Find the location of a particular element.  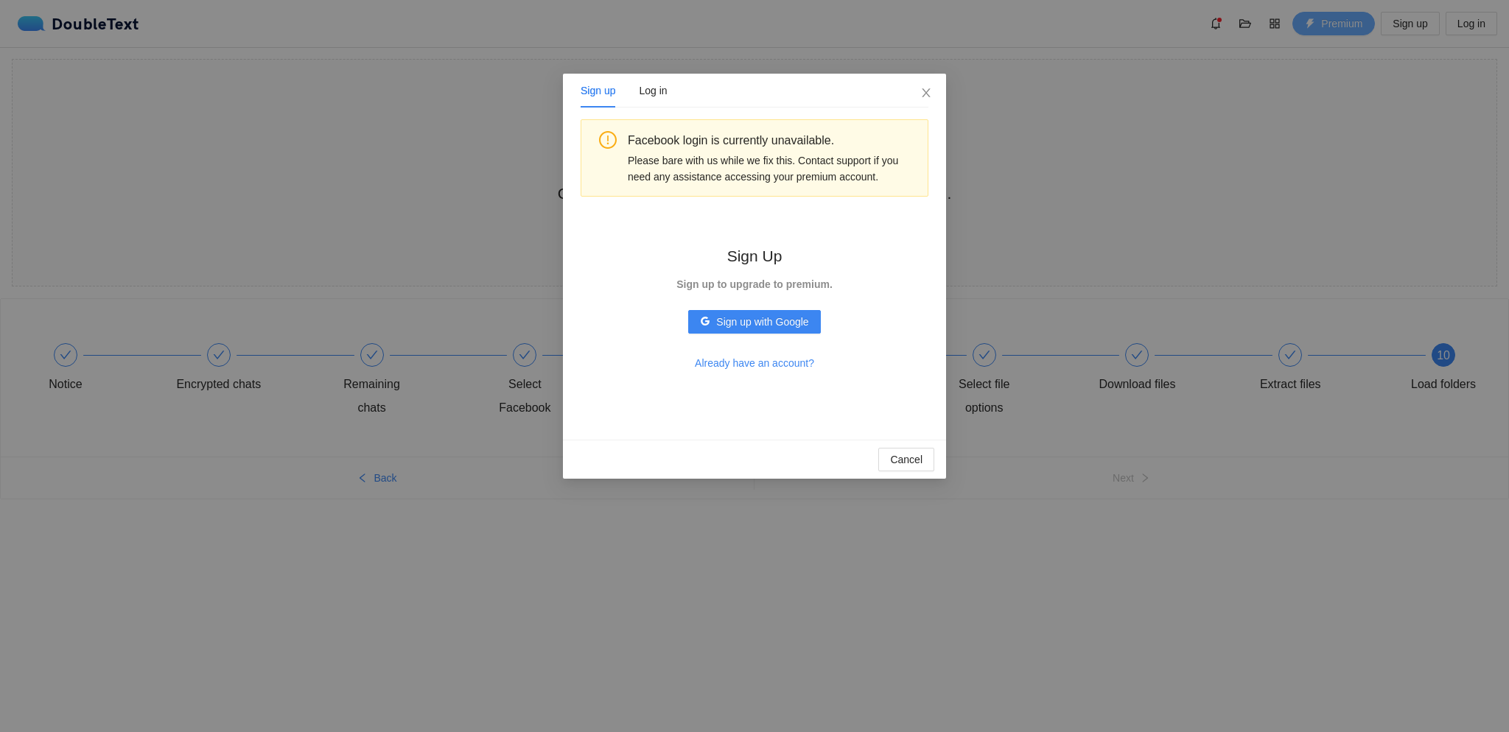

span: Sign up with Google is located at coordinates (762, 322).